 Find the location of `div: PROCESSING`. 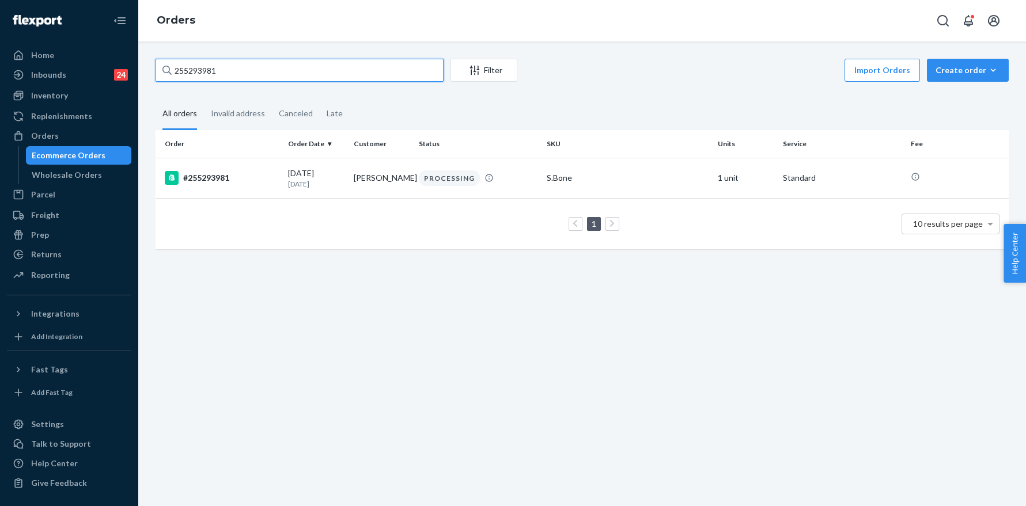

div: PROCESSING is located at coordinates (449, 178).